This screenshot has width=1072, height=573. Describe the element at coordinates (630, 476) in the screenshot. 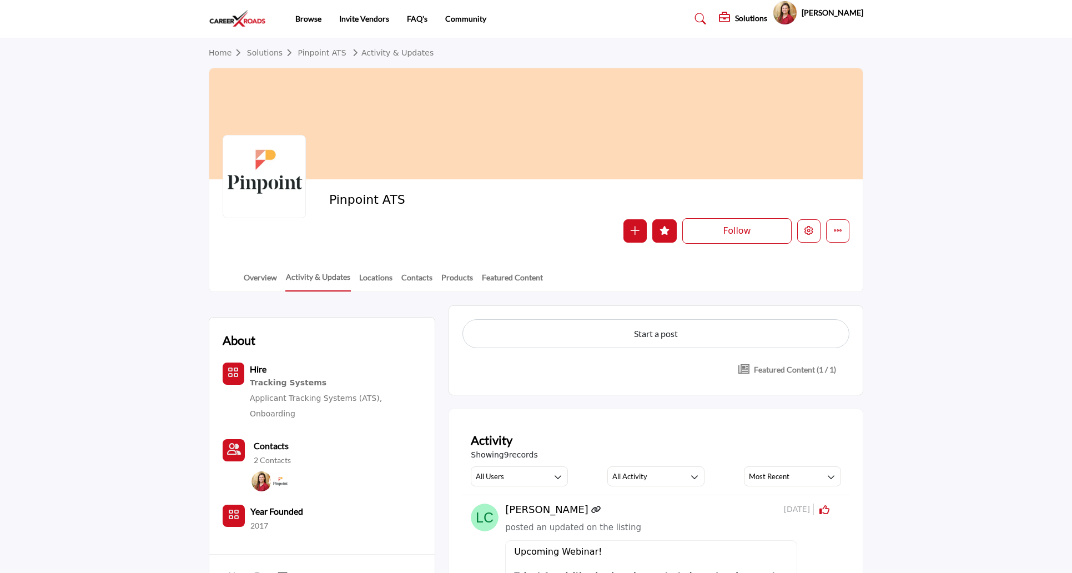

I see `h3: All Activity` at that location.